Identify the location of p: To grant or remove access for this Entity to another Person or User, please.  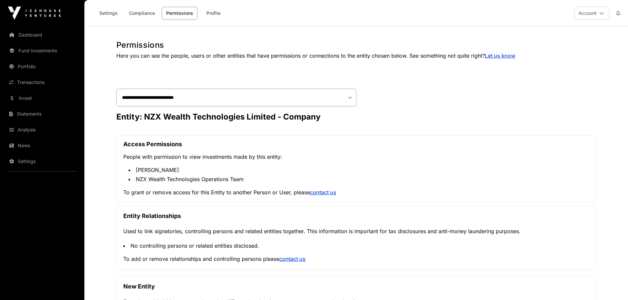
(356, 193).